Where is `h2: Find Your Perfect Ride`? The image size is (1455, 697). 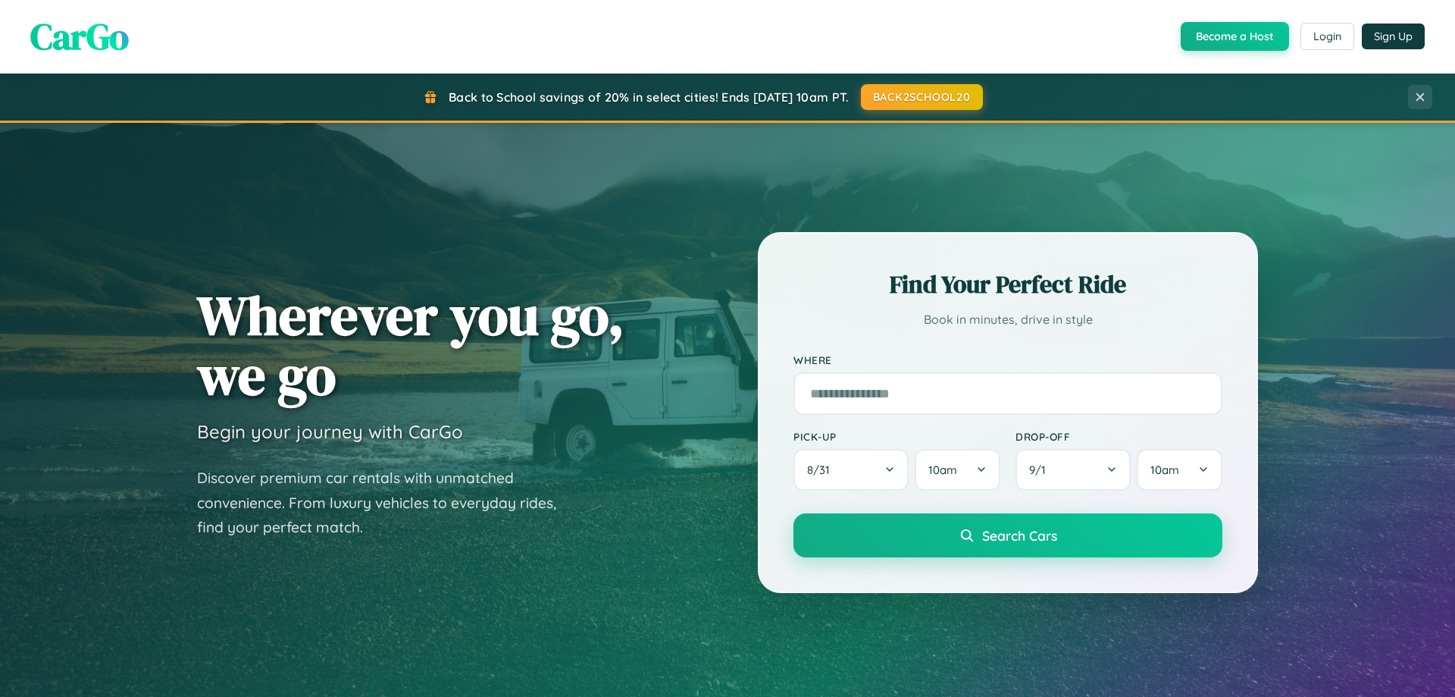
h2: Find Your Perfect Ride is located at coordinates (1008, 284).